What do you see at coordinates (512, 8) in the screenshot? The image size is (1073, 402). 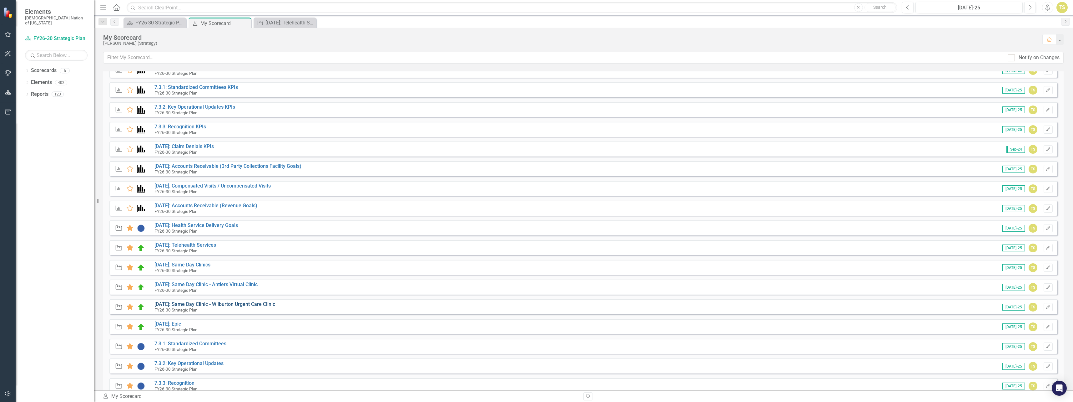 I see `input: Search ClearPoint...` at bounding box center [512, 8].